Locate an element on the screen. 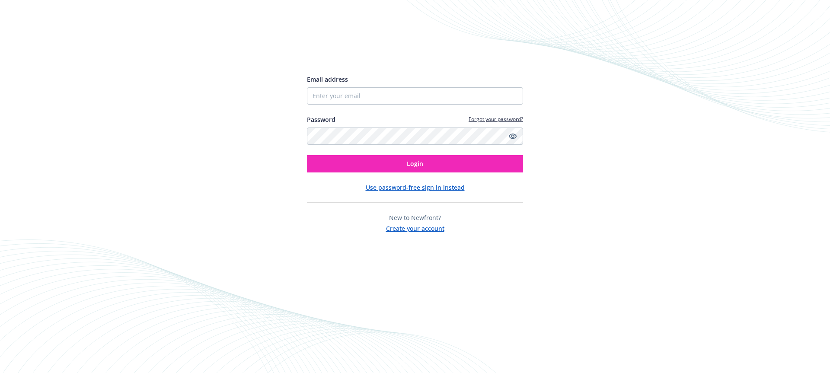  label: Password is located at coordinates (321, 119).